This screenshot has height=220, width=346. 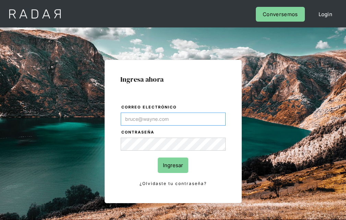 What do you see at coordinates (173, 79) in the screenshot?
I see `h1: Ingresa ahora` at bounding box center [173, 79].